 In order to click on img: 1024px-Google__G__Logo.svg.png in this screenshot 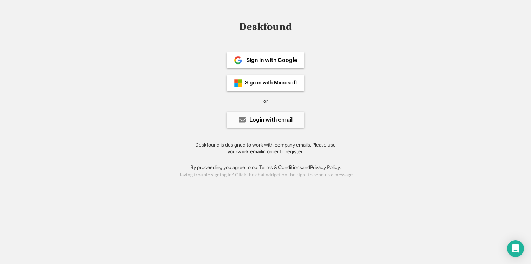, I will do `click(238, 60)`.